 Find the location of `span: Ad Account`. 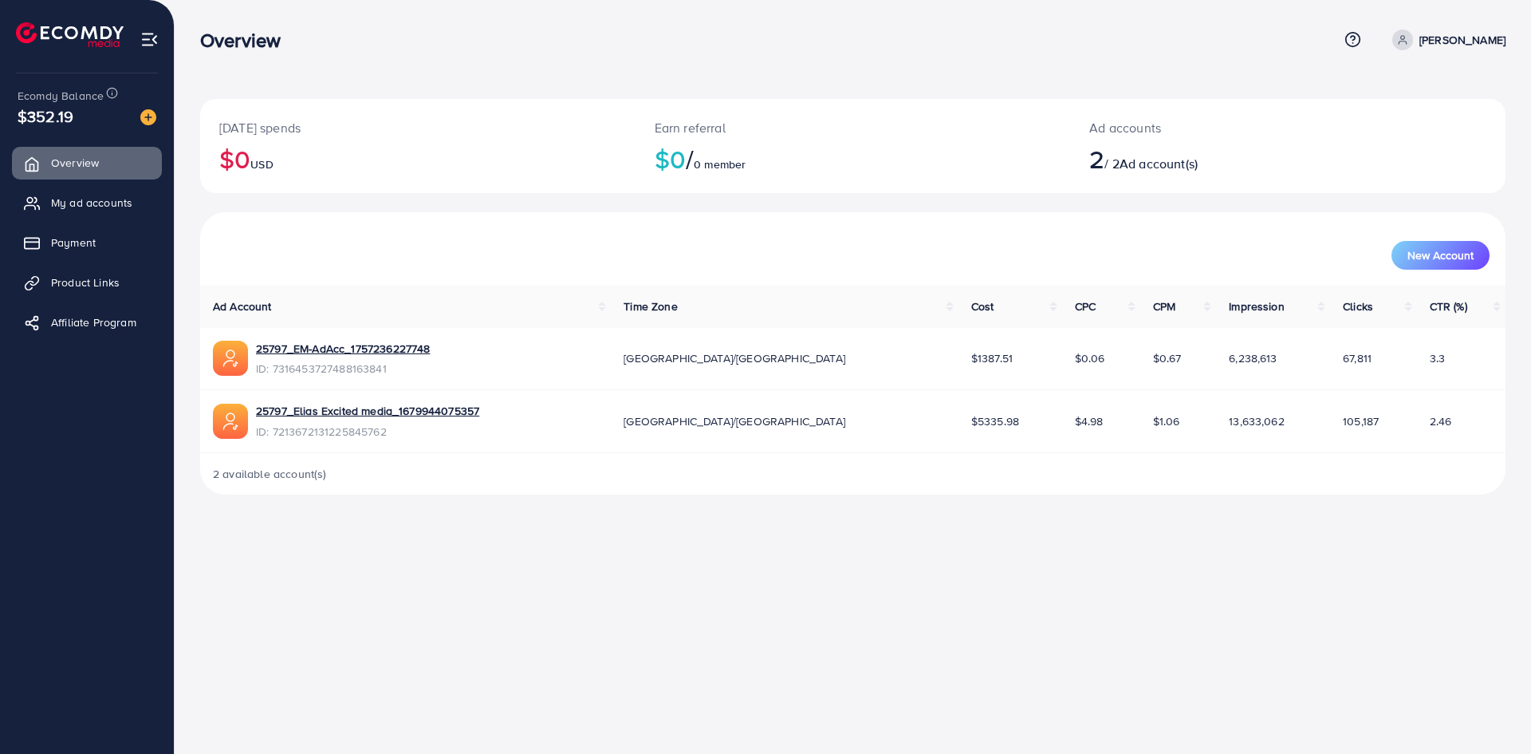

span: Ad Account is located at coordinates (242, 306).